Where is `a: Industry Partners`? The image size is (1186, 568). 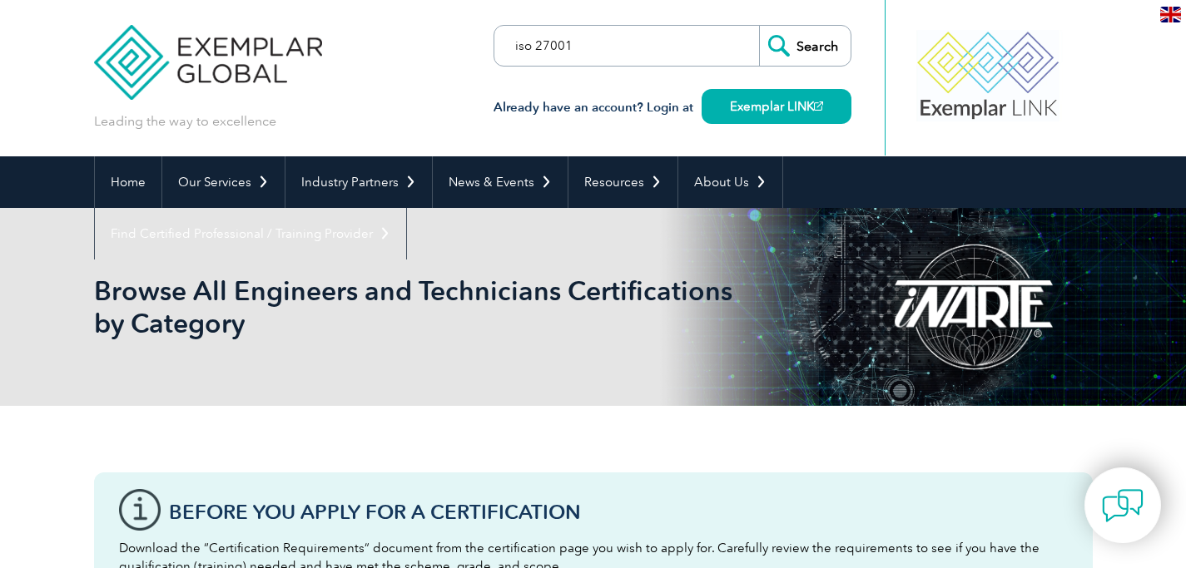 a: Industry Partners is located at coordinates (359, 182).